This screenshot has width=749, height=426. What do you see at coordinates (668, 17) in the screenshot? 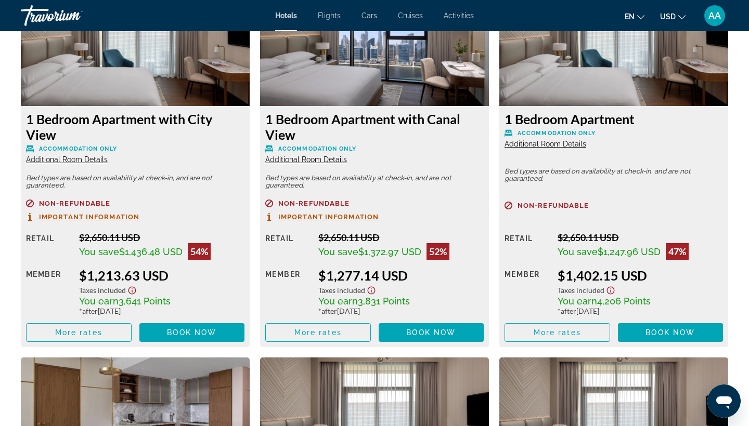
I see `span: USD` at bounding box center [668, 17].